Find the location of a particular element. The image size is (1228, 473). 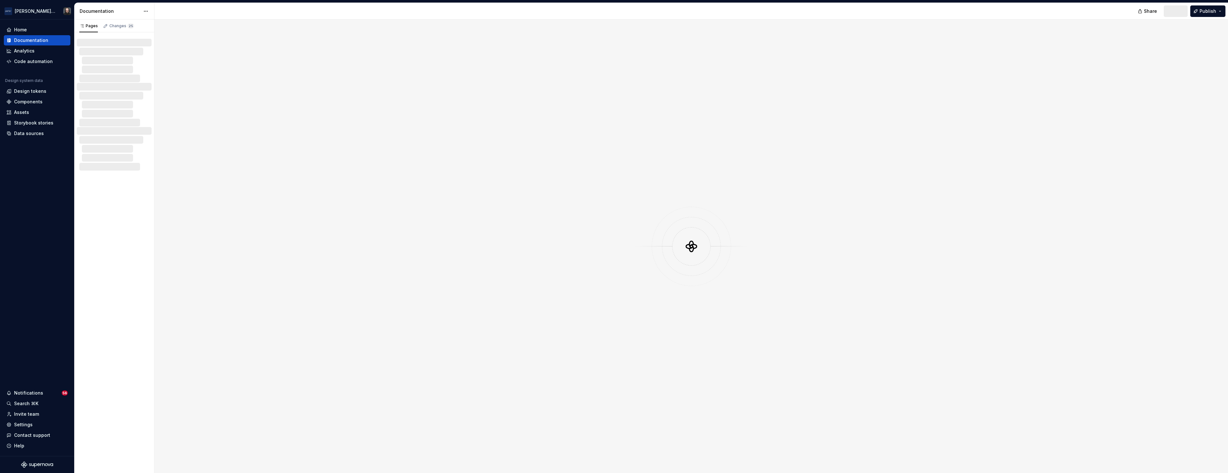

a: Invite team is located at coordinates (37, 414).